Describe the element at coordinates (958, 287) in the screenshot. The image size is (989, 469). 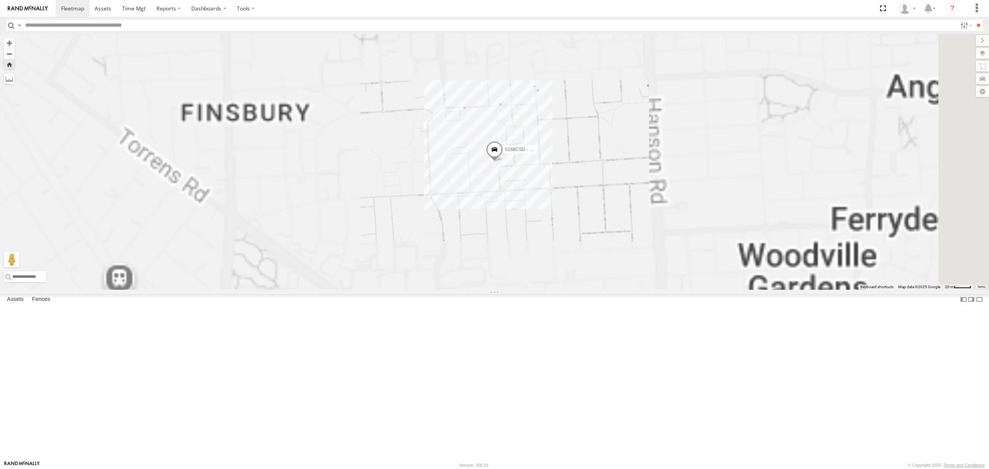
I see `button: Map Scale: 20 m per 41 pixels` at that location.